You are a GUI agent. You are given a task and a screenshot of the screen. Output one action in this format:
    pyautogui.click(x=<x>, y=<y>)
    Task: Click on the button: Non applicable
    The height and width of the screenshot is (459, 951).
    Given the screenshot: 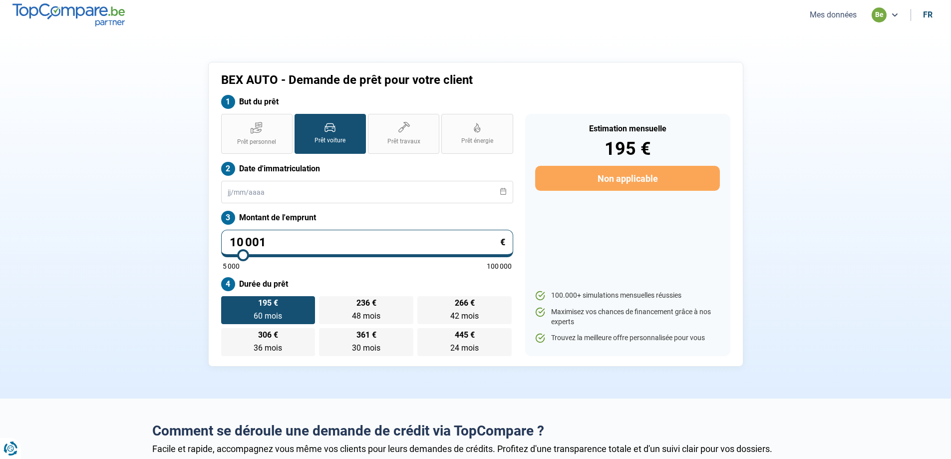 What is the action you would take?
    pyautogui.click(x=627, y=178)
    